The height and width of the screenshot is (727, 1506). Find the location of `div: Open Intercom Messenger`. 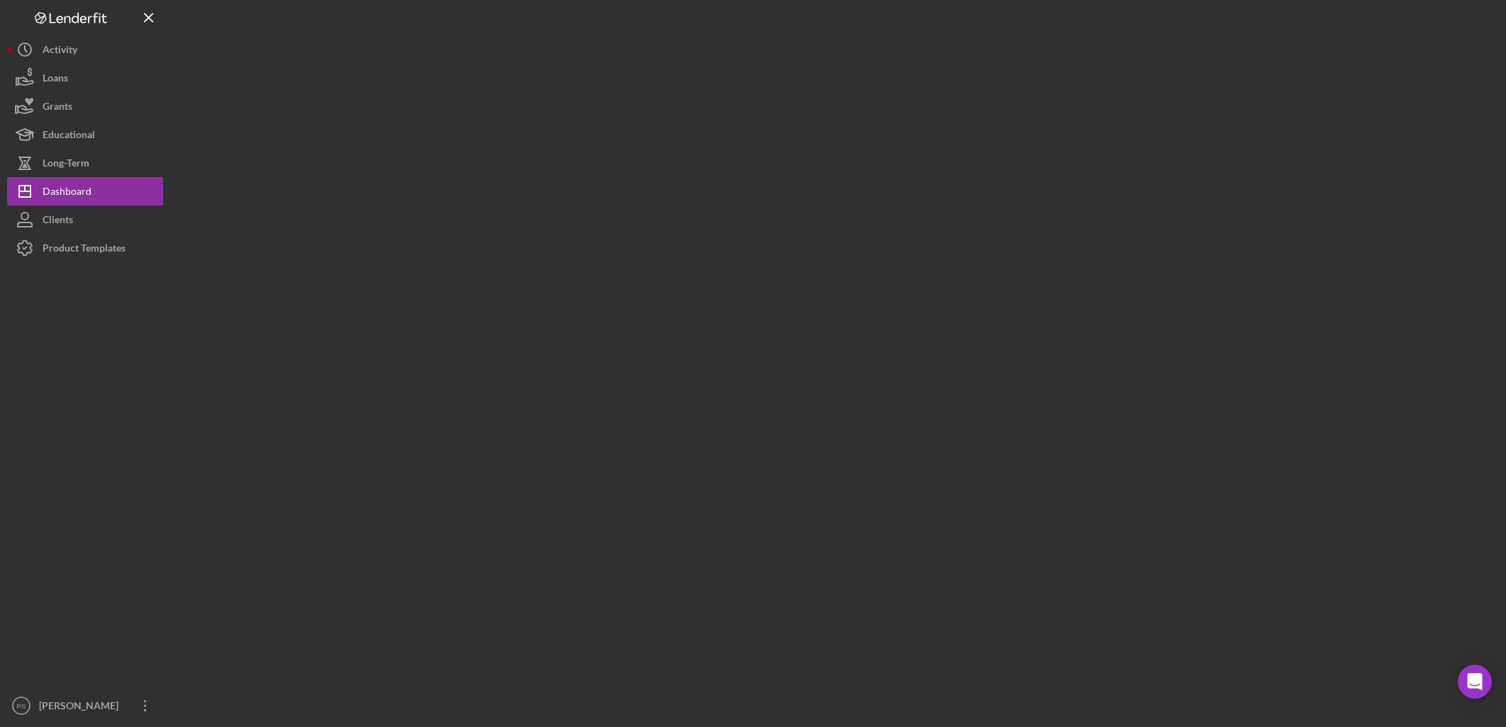

div: Open Intercom Messenger is located at coordinates (1475, 682).